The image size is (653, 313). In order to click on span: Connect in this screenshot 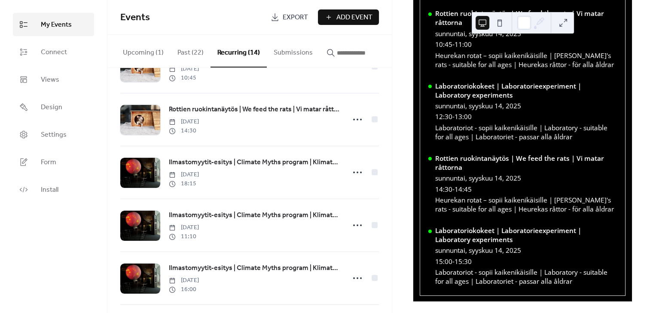, I will do `click(54, 52)`.